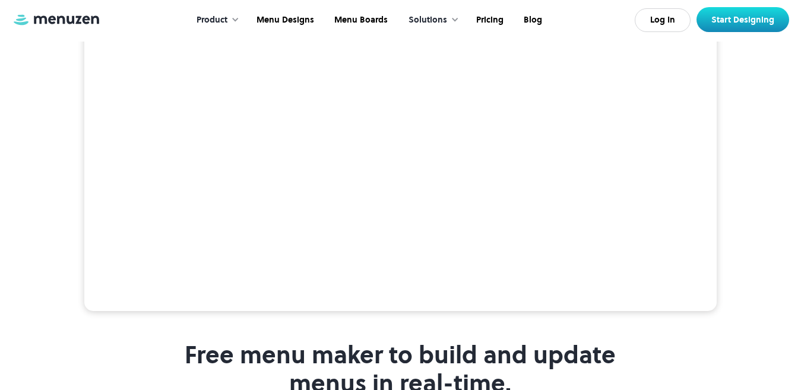 The image size is (801, 390). I want to click on a: Menu Designs, so click(284, 20).